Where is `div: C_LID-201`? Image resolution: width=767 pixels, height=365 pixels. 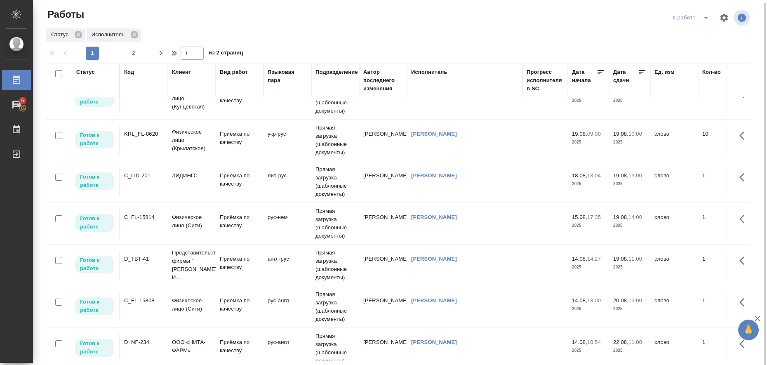
div: C_LID-201 is located at coordinates (144, 176).